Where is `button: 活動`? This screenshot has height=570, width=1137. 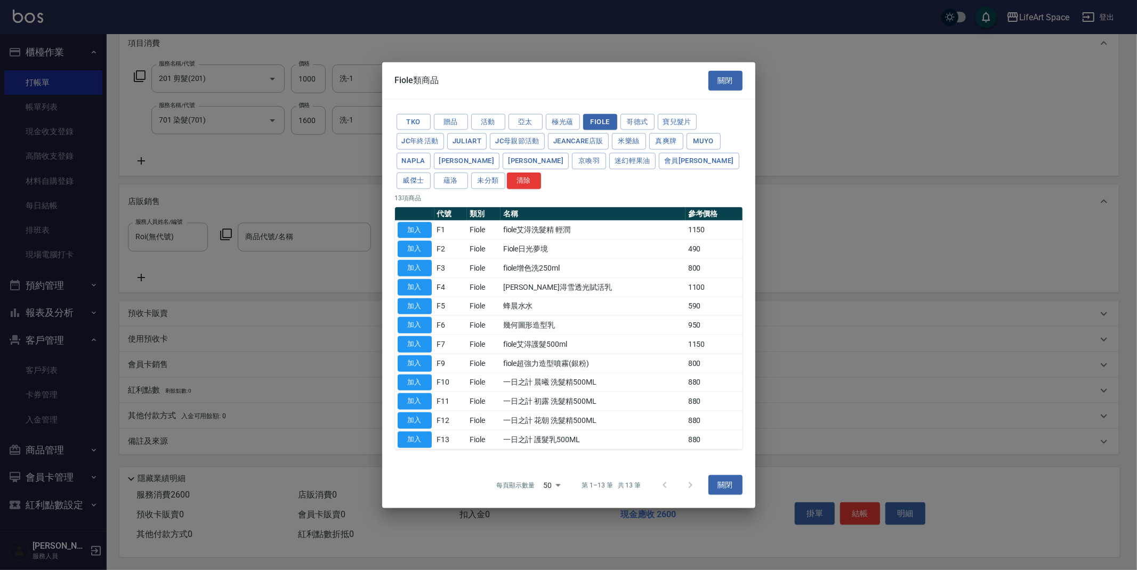 button: 活動 is located at coordinates (488, 121).